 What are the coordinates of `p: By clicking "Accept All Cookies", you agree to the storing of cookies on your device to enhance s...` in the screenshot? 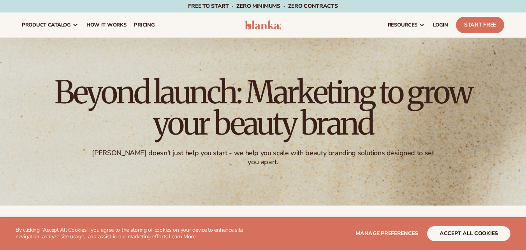 It's located at (138, 233).